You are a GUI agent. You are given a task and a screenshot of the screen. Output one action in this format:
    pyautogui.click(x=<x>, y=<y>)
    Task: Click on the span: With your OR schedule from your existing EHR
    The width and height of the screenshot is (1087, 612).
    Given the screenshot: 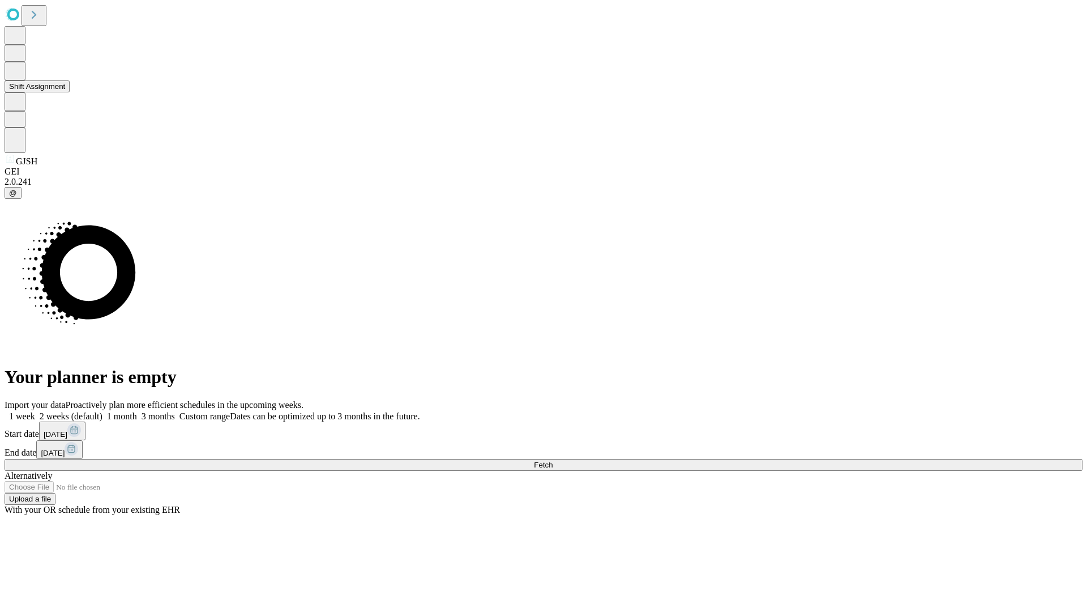 What is the action you would take?
    pyautogui.click(x=92, y=509)
    